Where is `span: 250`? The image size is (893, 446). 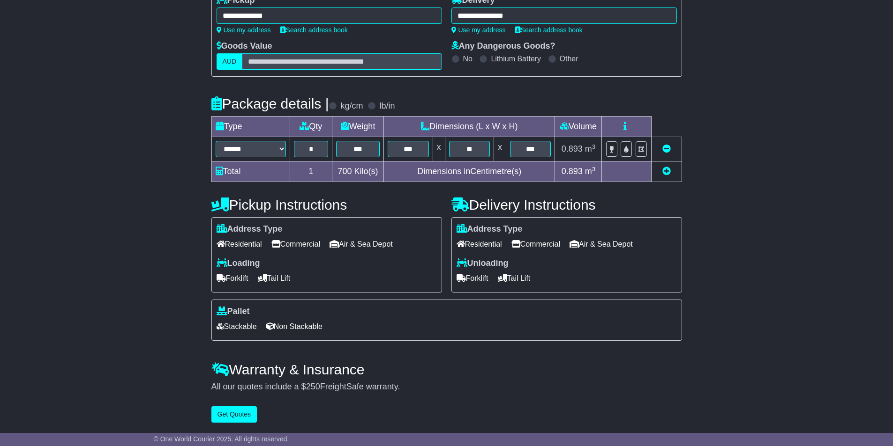
span: 250 is located at coordinates (313, 387).